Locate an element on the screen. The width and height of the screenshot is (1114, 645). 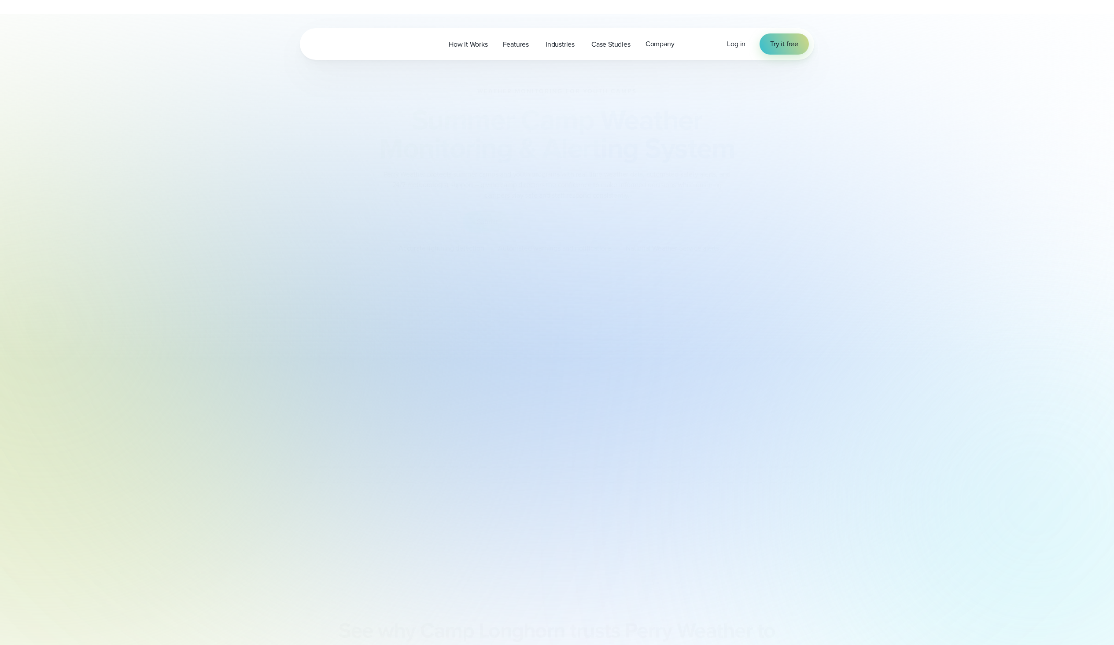
a: Case Studies is located at coordinates (611, 44).